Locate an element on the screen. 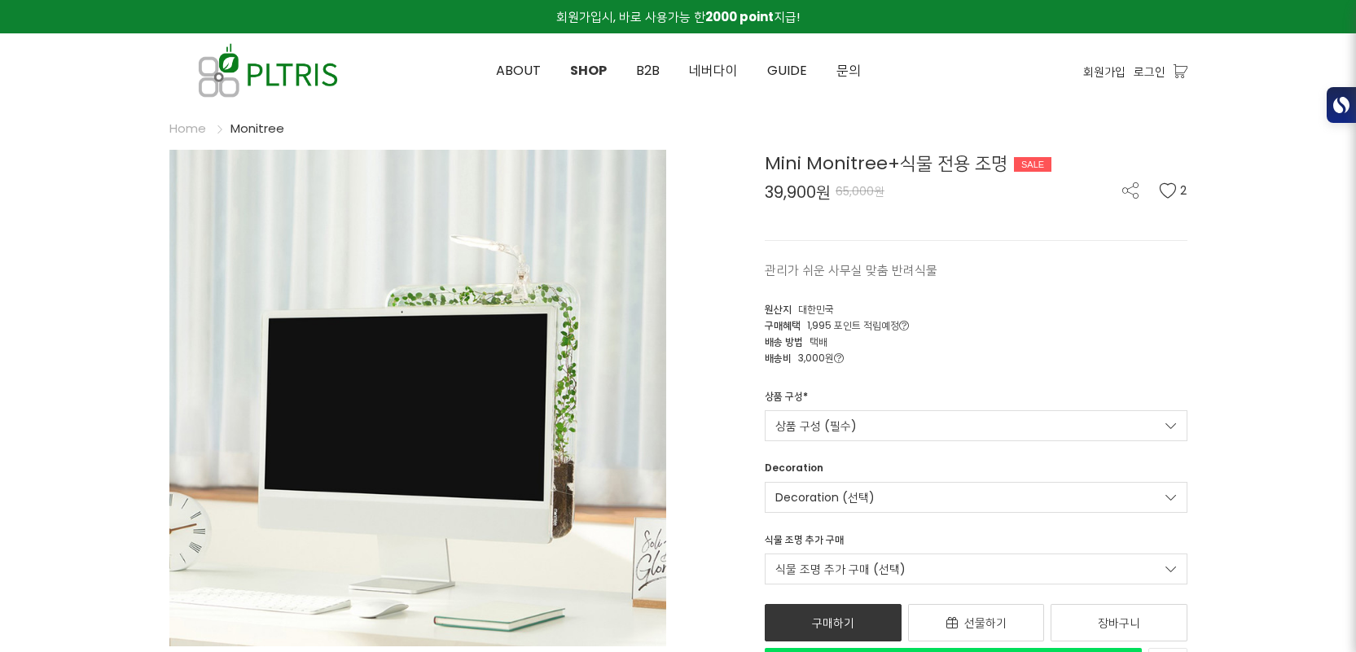 The width and height of the screenshot is (1356, 652). span: 2 is located at coordinates (1183, 191).